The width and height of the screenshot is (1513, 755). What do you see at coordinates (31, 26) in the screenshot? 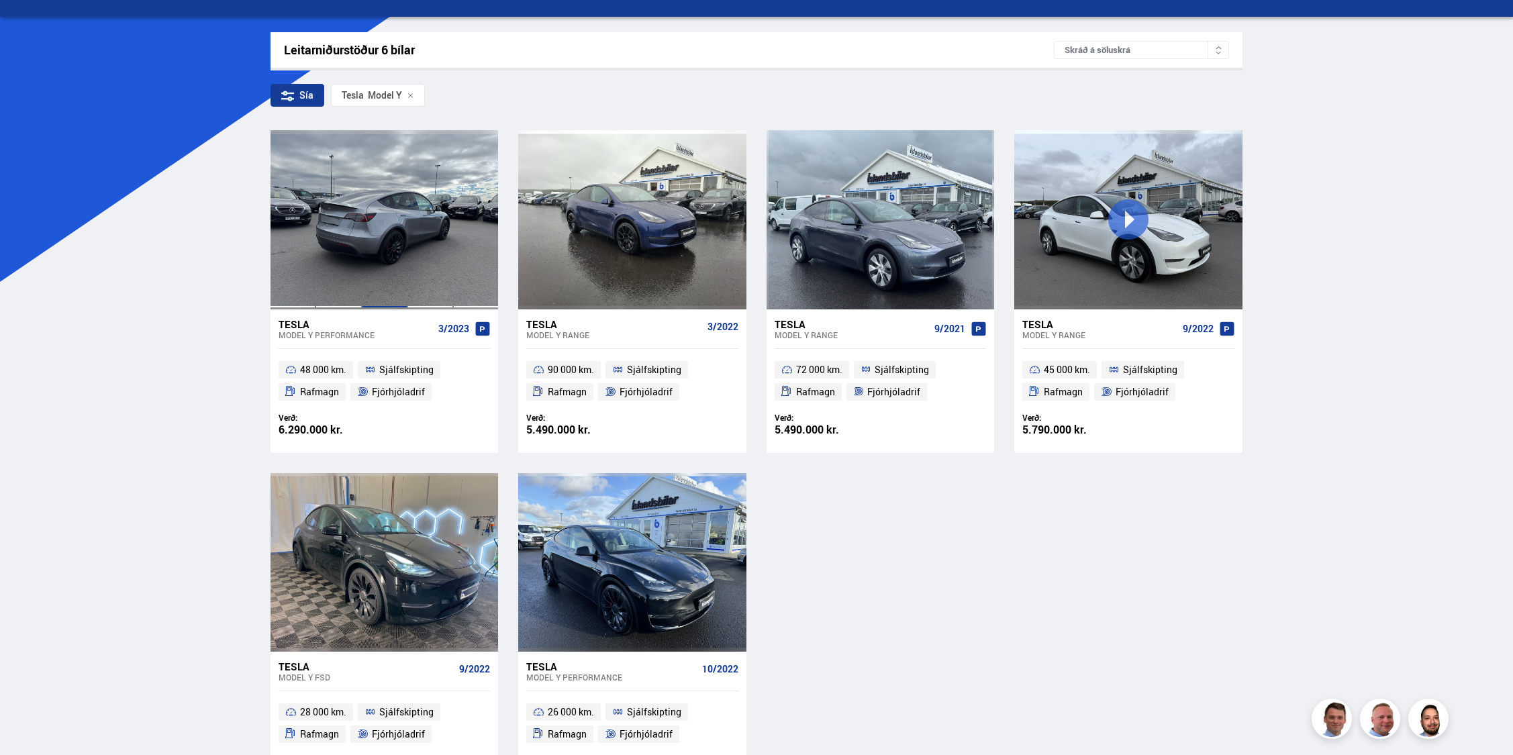
I see `button: Open LiveChat chat widget` at bounding box center [31, 26].